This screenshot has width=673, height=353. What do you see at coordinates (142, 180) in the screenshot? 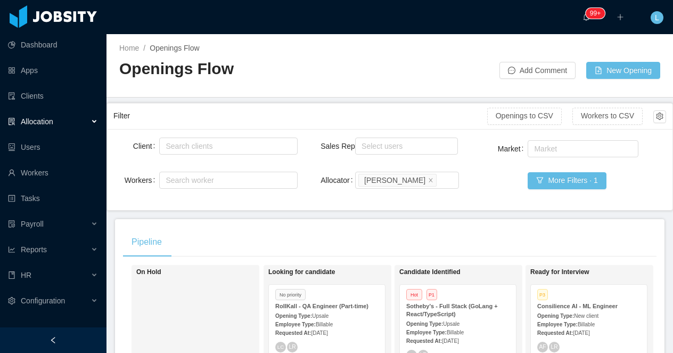
I see `label: Workers` at bounding box center [142, 180].